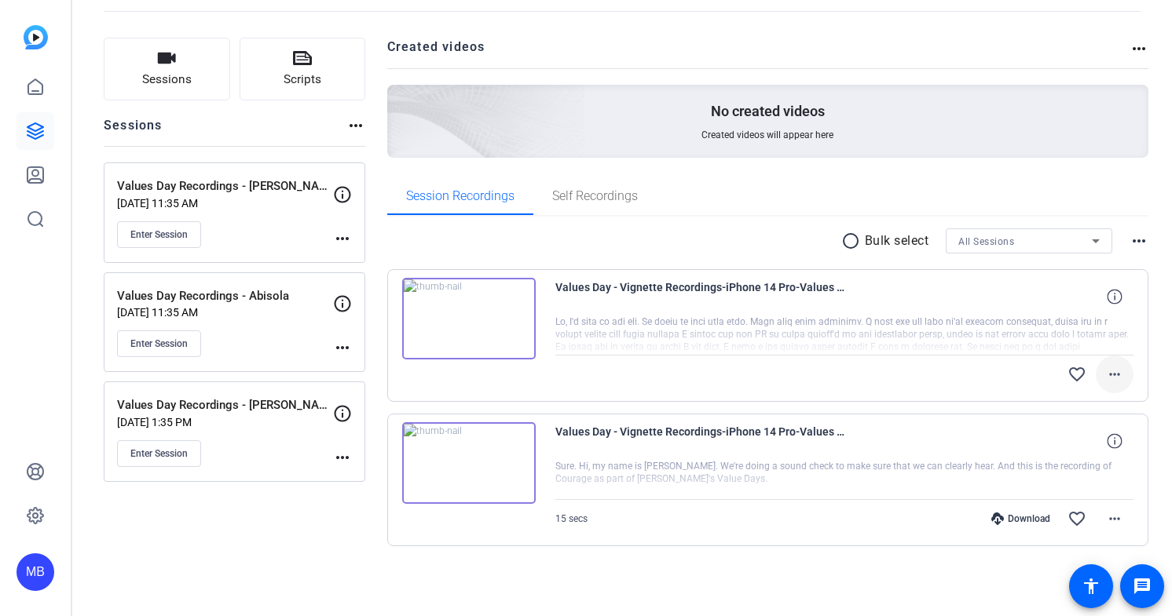 The width and height of the screenshot is (1172, 616). Describe the element at coordinates (594, 196) in the screenshot. I see `span: Self Recordings` at that location.